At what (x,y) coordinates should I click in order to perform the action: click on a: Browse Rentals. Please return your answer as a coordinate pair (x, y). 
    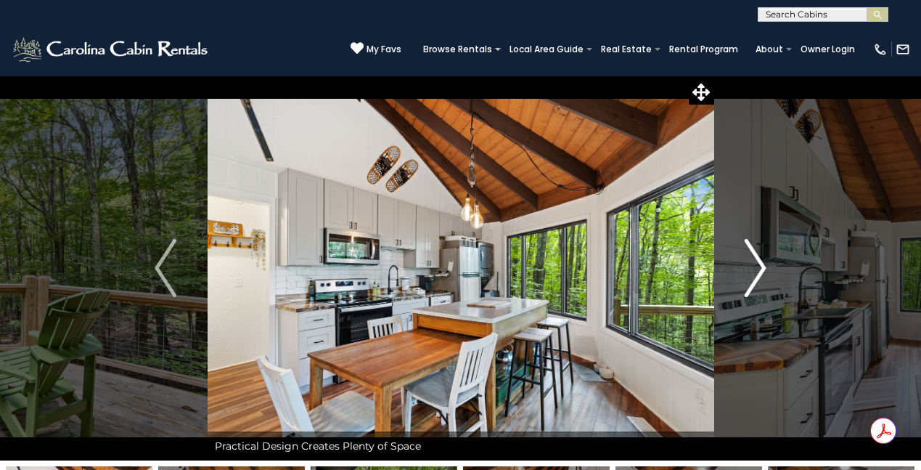
    Looking at the image, I should click on (457, 49).